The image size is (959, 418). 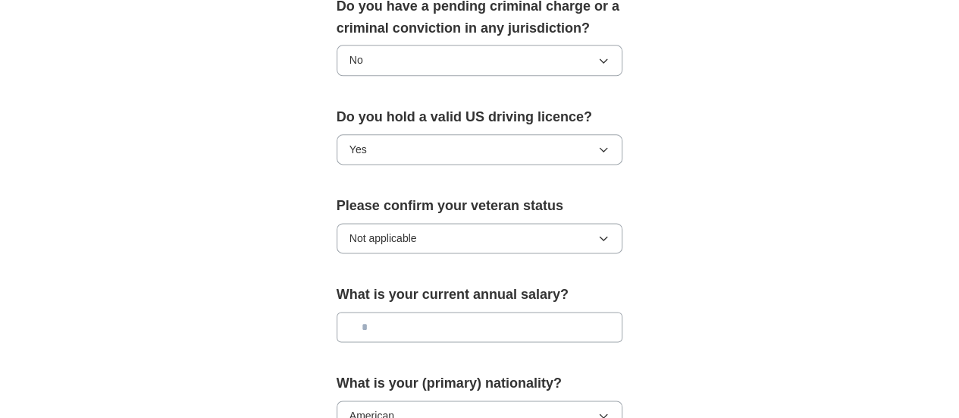 What do you see at coordinates (358, 149) in the screenshot?
I see `span: Yes` at bounding box center [358, 149].